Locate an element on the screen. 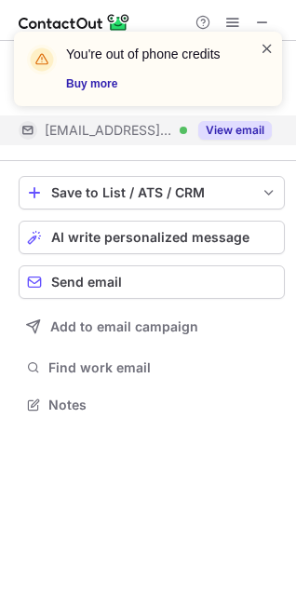  span: Notes is located at coordinates (163, 405).